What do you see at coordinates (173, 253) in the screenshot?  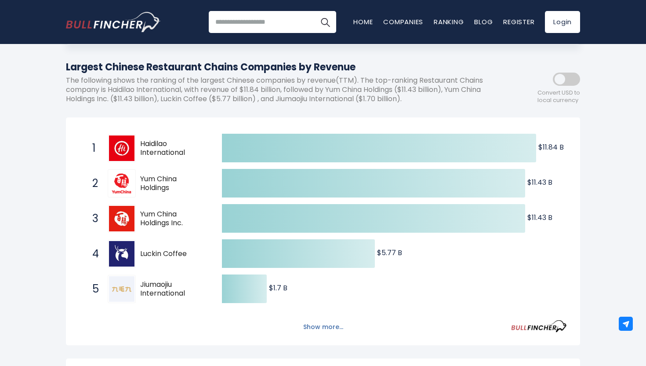 I see `span: Luckin Coffee` at bounding box center [173, 253].